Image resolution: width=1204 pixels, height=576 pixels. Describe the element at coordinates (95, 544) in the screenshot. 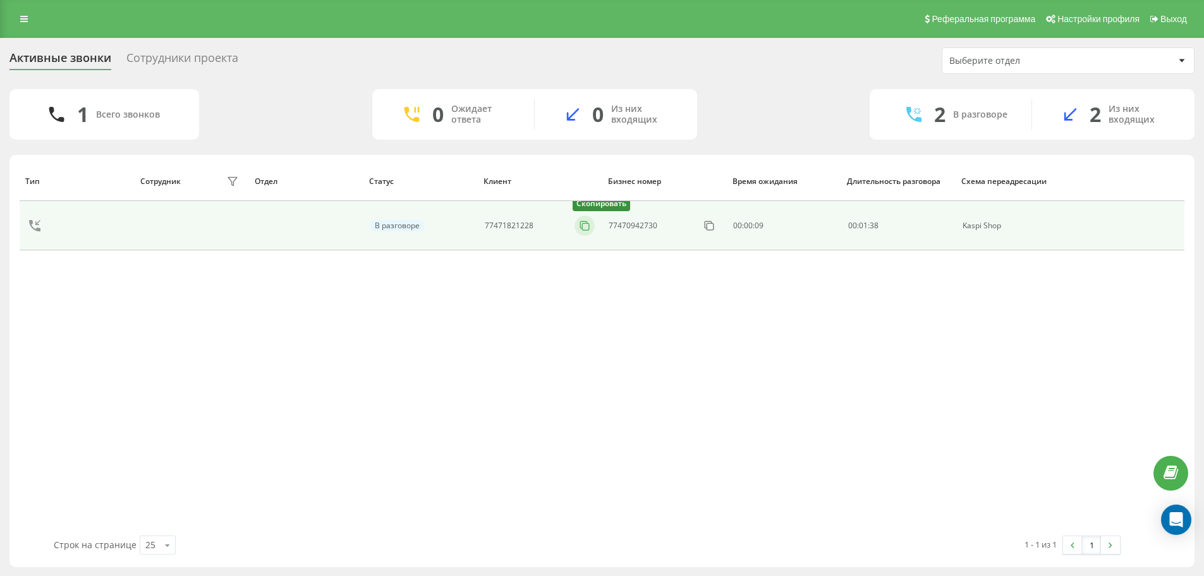

I see `span: Строк на странице` at that location.